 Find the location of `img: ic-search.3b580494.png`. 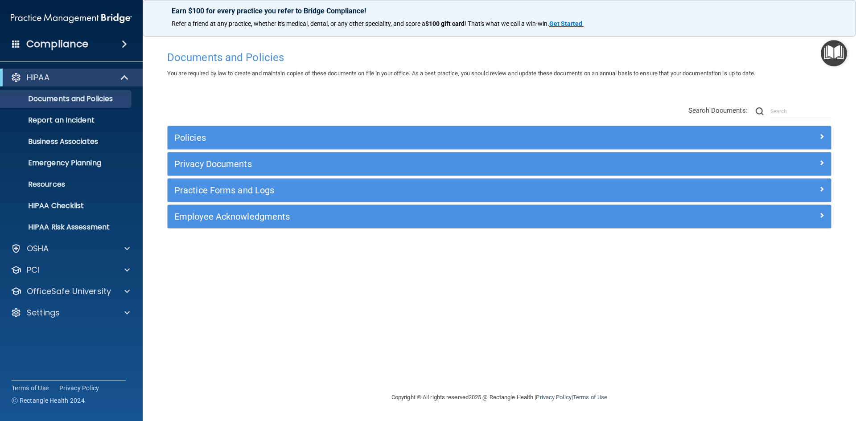

img: ic-search.3b580494.png is located at coordinates (759, 111).